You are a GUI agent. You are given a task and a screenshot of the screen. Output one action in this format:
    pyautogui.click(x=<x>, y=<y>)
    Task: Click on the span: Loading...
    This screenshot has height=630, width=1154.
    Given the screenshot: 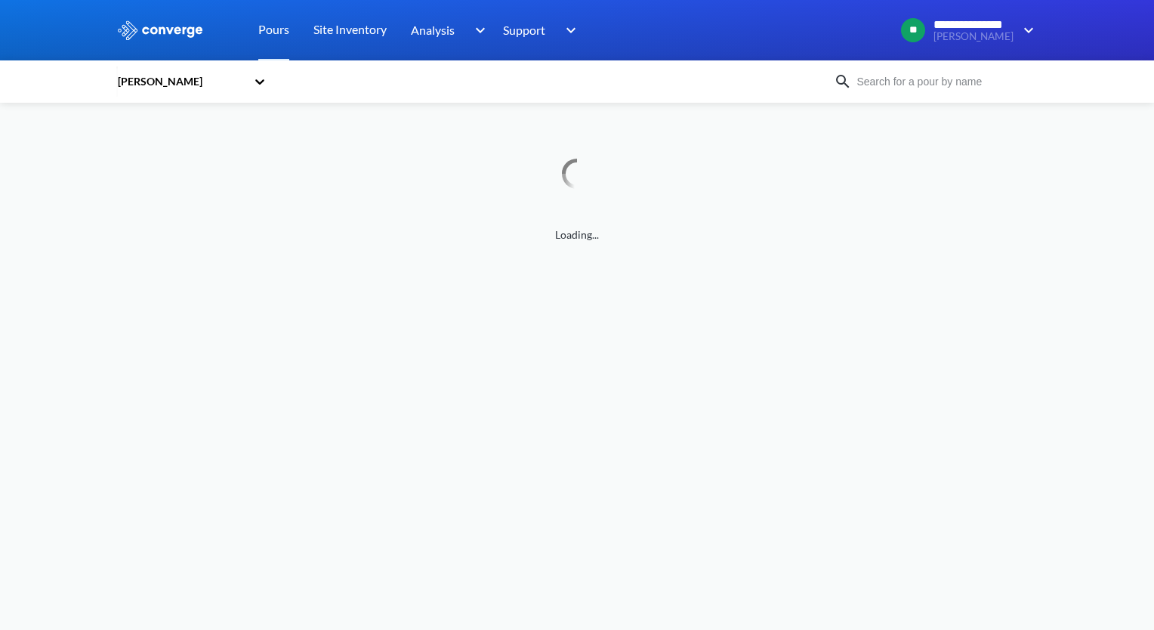 What is the action you would take?
    pyautogui.click(x=577, y=235)
    